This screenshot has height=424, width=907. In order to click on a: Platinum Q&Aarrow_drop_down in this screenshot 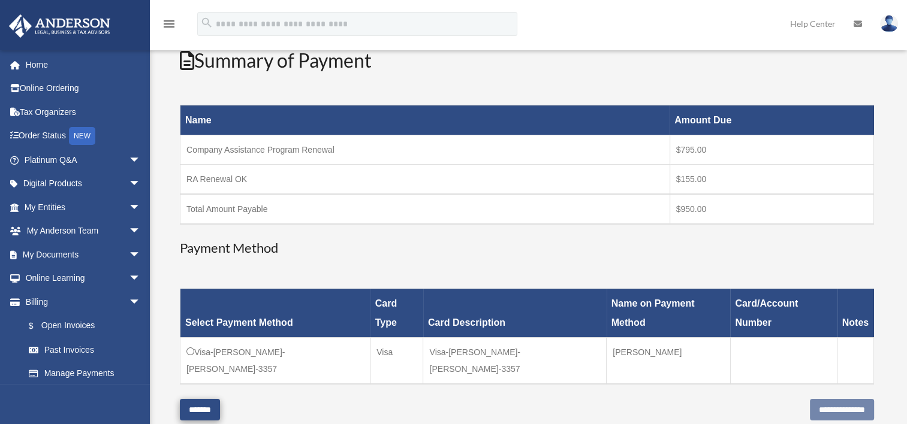, I will do `click(83, 160)`.